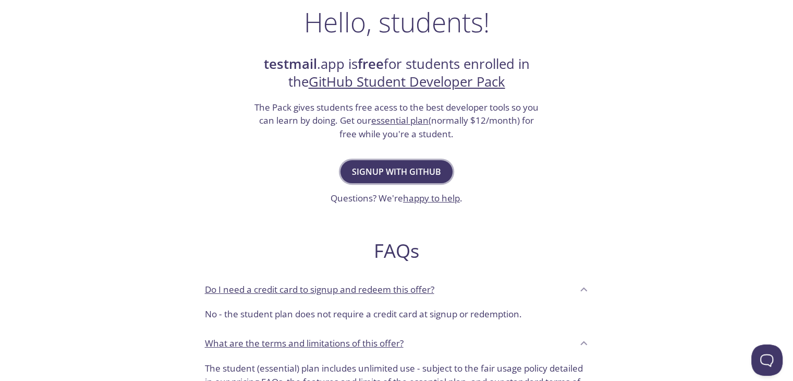  Describe the element at coordinates (396, 198) in the screenshot. I see `h3: Questions? We're .` at that location.